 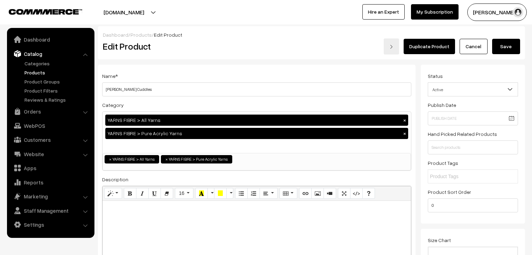 What do you see at coordinates (132, 160) in the screenshot?
I see `li: YARNS FIBRE > All Yarns` at bounding box center [132, 160].